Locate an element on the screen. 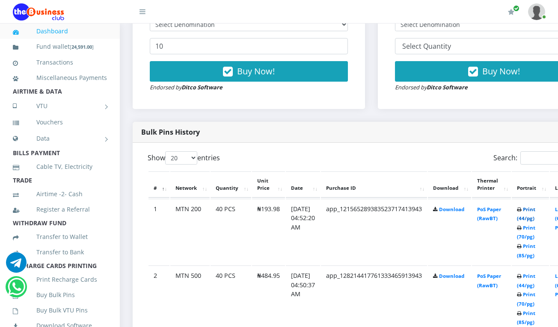 The height and width of the screenshot is (327, 558). th: Unit Price: activate to sort column ascending is located at coordinates (268, 185).